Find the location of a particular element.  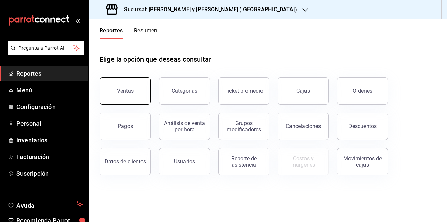

div: Ventas is located at coordinates (125, 91).